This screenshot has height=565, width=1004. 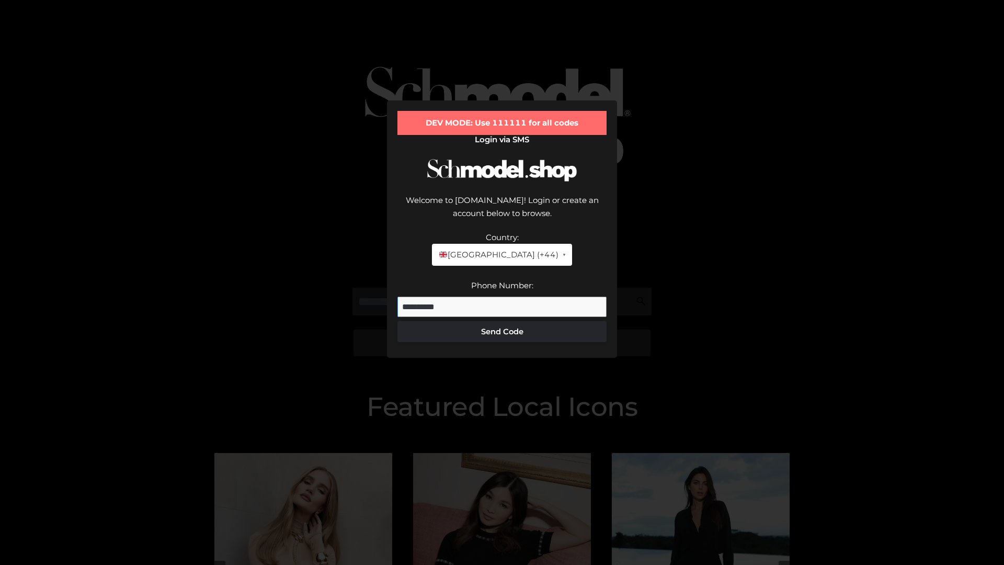 What do you see at coordinates (502, 285) in the screenshot?
I see `label: Phone Number:` at bounding box center [502, 285].